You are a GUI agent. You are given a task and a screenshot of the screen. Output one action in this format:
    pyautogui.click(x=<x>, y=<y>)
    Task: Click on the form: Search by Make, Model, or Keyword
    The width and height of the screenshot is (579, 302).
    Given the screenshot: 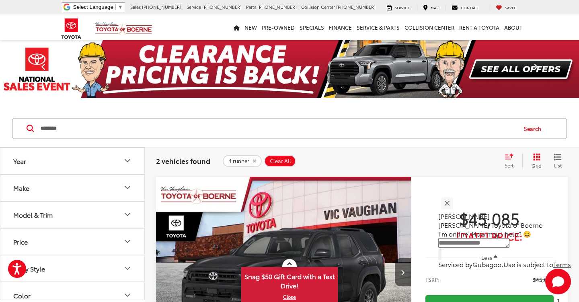 What is the action you would take?
    pyautogui.click(x=278, y=129)
    